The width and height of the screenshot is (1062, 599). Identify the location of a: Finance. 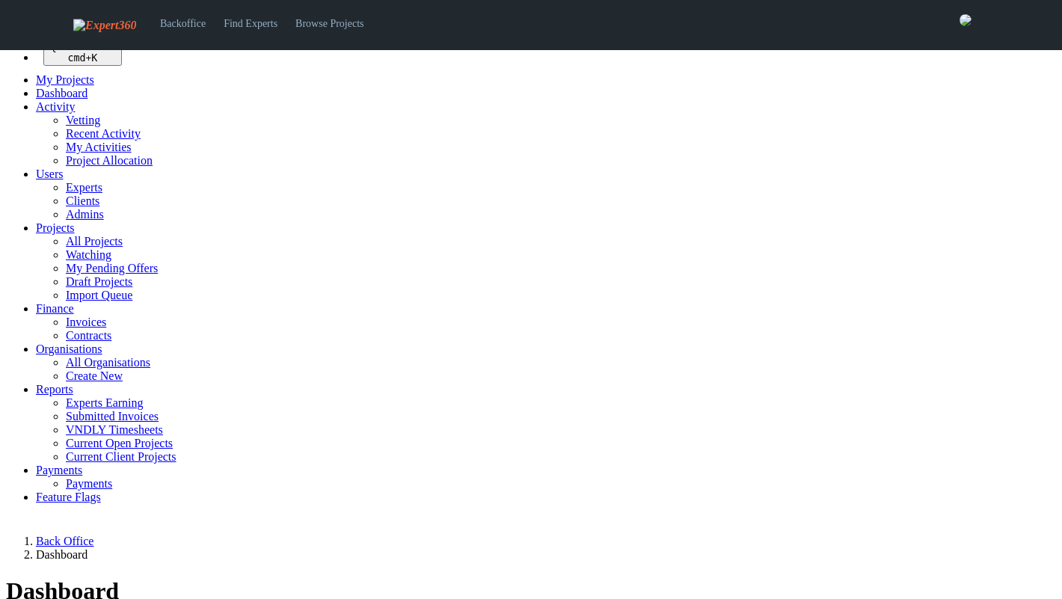
(55, 308).